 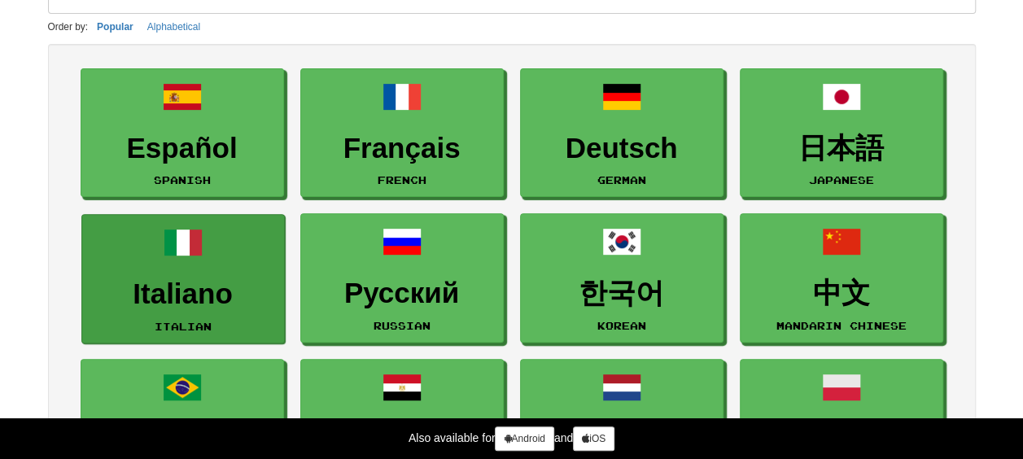 What do you see at coordinates (622, 326) in the screenshot?
I see `small: Korean` at bounding box center [622, 326].